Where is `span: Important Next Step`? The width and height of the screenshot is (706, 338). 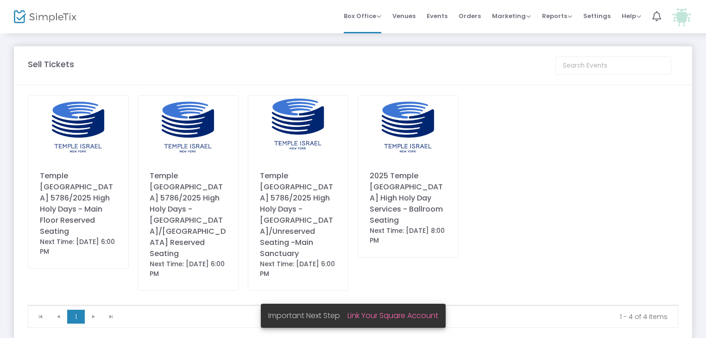
span: Important Next Step is located at coordinates (308, 316).